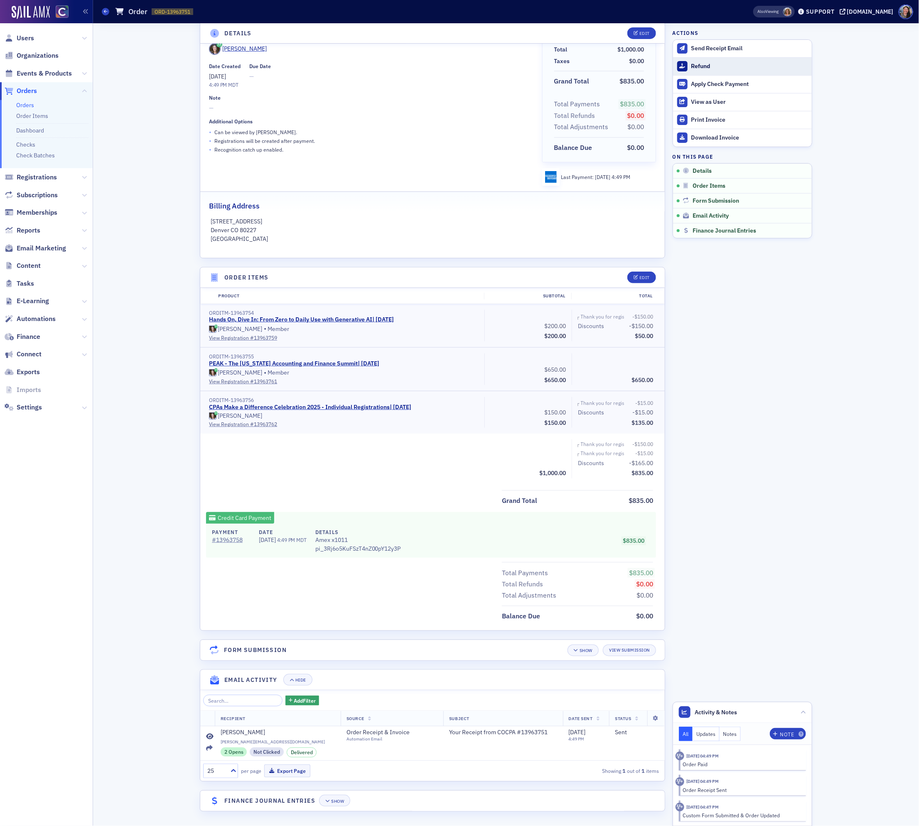 The width and height of the screenshot is (919, 826). Describe the element at coordinates (573, 148) in the screenshot. I see `div: Balance Due` at that location.